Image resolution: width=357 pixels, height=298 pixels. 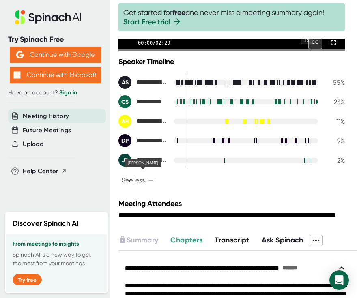 I want to click on span: Upload, so click(x=33, y=144).